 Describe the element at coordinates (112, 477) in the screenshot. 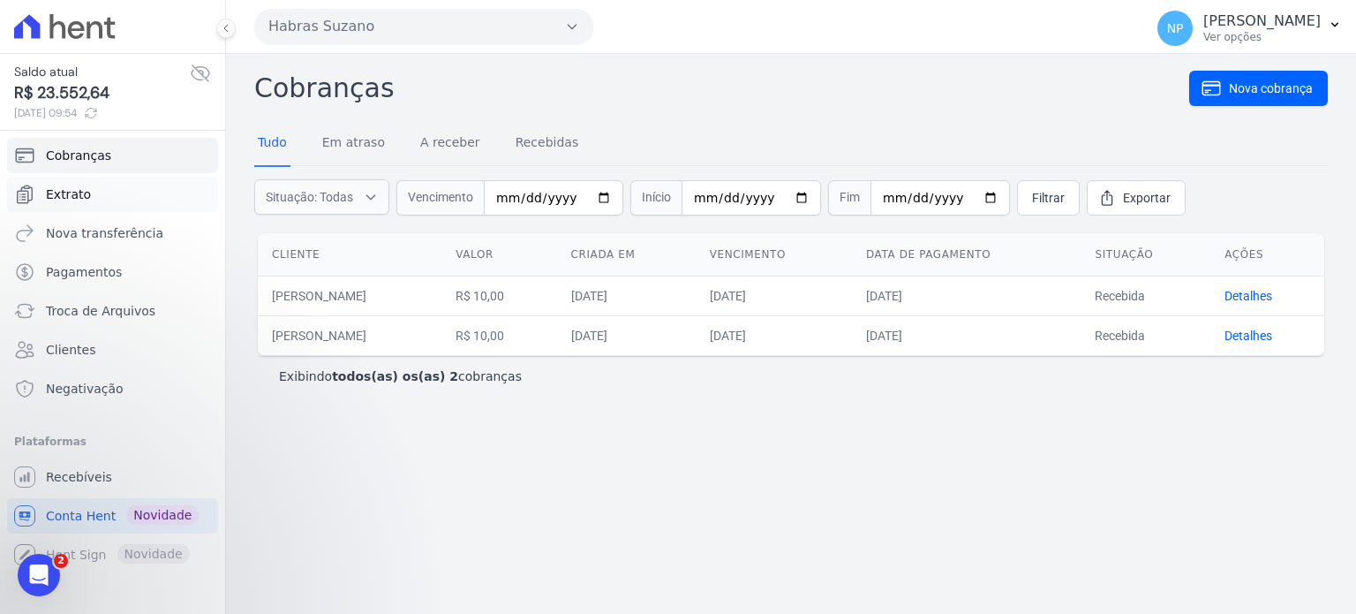

I see `a: Recebíveis` at that location.